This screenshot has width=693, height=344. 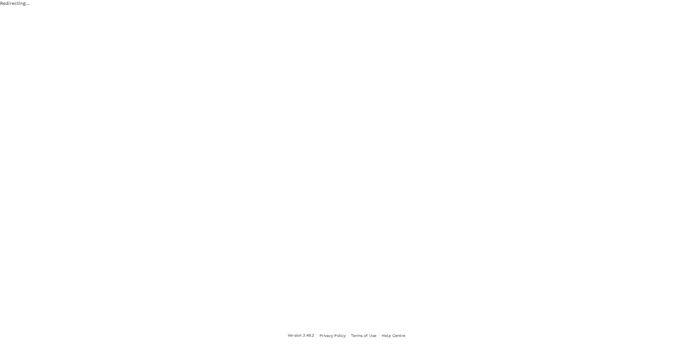 What do you see at coordinates (393, 335) in the screenshot?
I see `a: Help Centre` at bounding box center [393, 335].